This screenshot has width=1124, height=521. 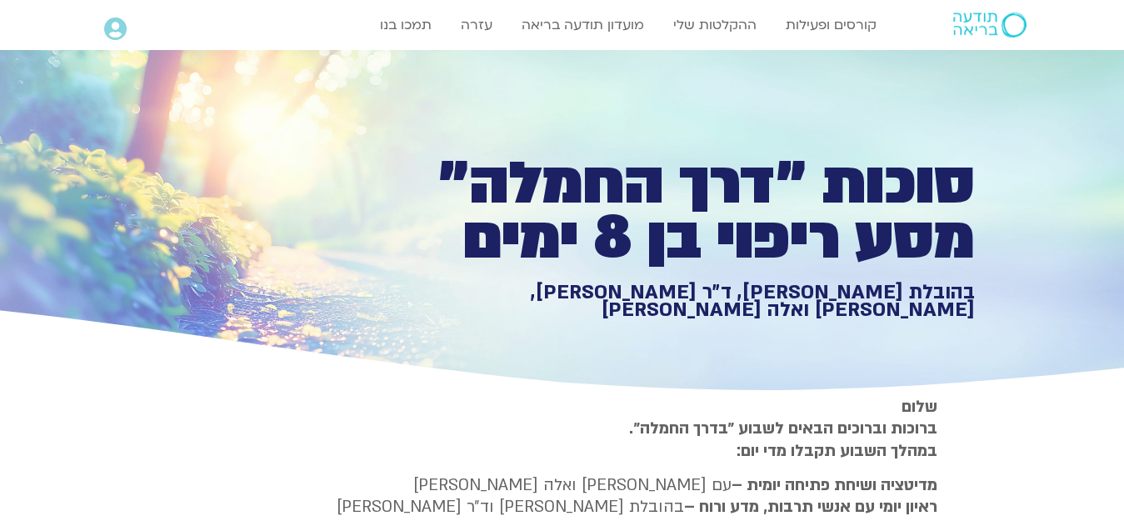 I want to click on a: ההקלטות שלי, so click(x=715, y=25).